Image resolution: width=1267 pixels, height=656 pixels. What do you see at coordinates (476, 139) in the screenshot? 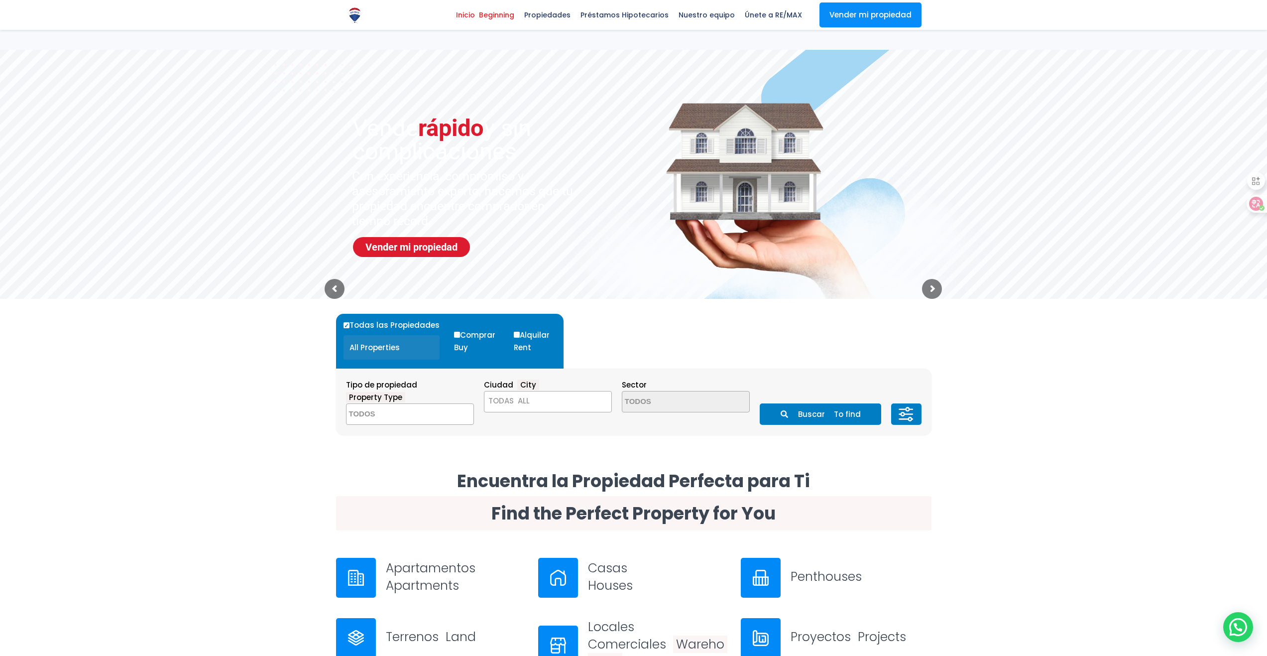
I see `sr7-txt: Vende y sin complicaciones` at bounding box center [476, 139].